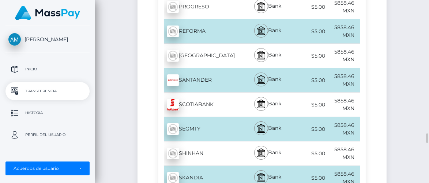  I want to click on img: Z, so click(173, 80).